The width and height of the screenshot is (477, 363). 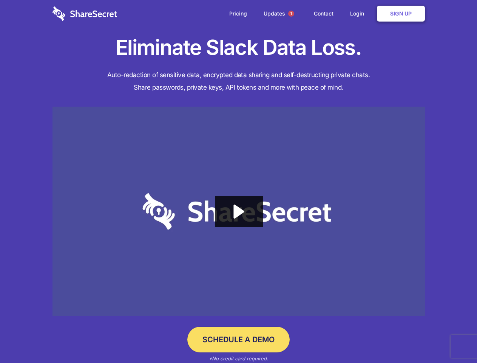 What do you see at coordinates (401, 14) in the screenshot?
I see `a: Sign Up` at bounding box center [401, 14].